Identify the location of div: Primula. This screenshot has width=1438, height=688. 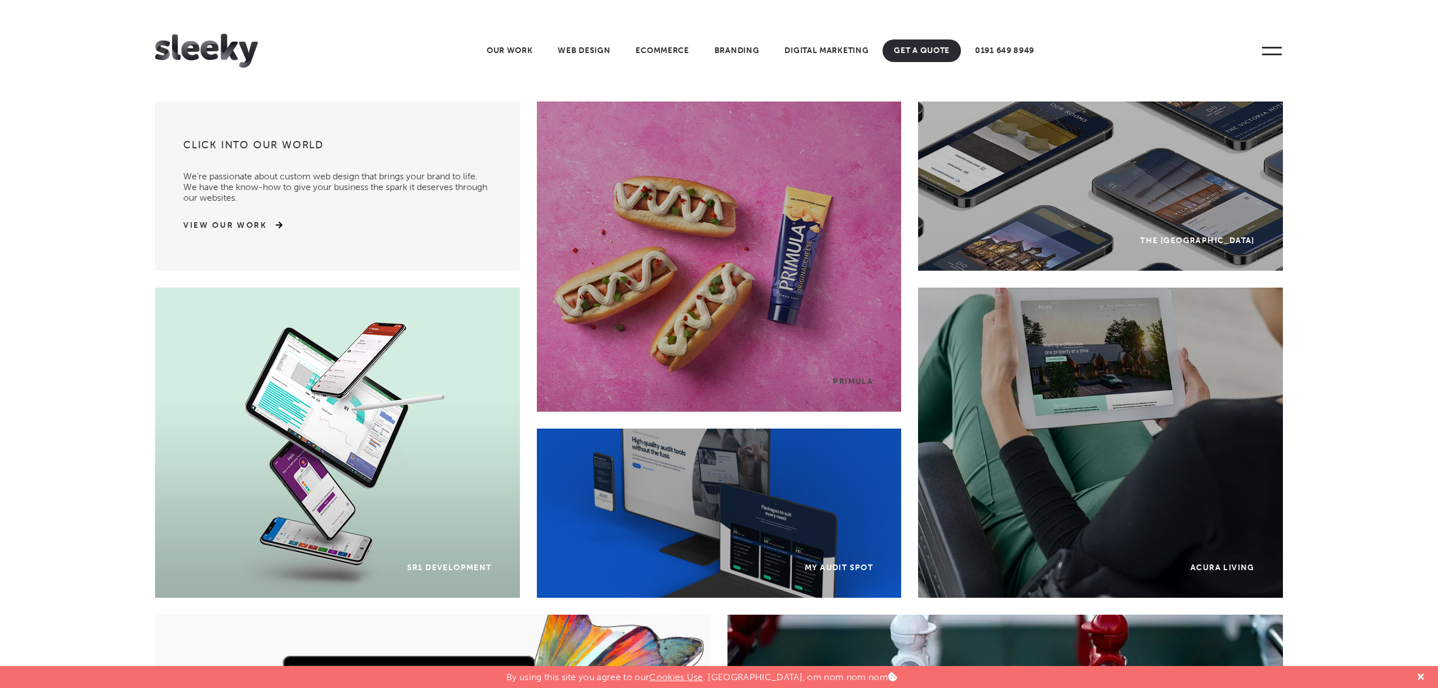
(853, 381).